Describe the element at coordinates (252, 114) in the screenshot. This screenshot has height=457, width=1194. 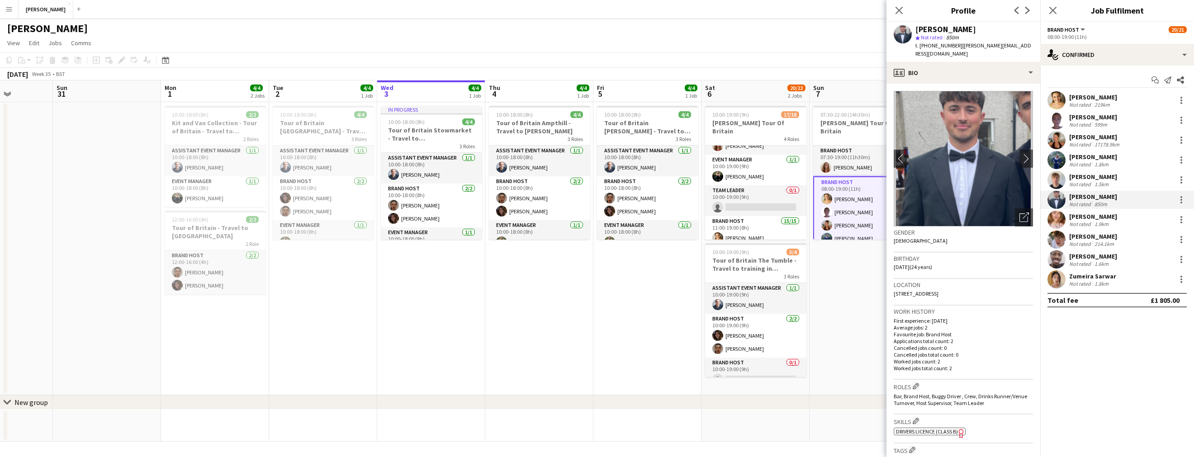
I see `span: 2/2` at that location.